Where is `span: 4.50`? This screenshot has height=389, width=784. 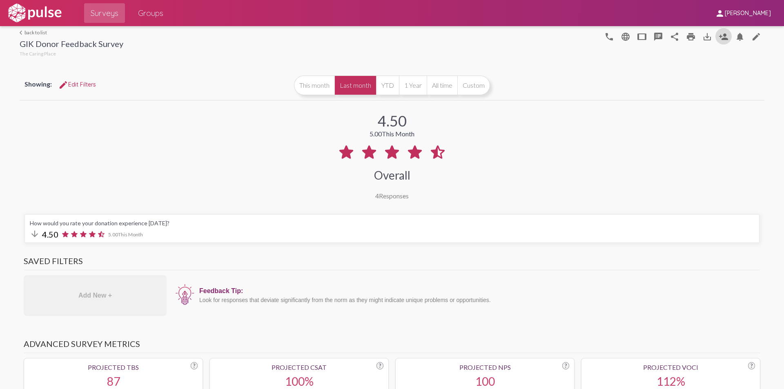 span: 4.50 is located at coordinates (50, 234).